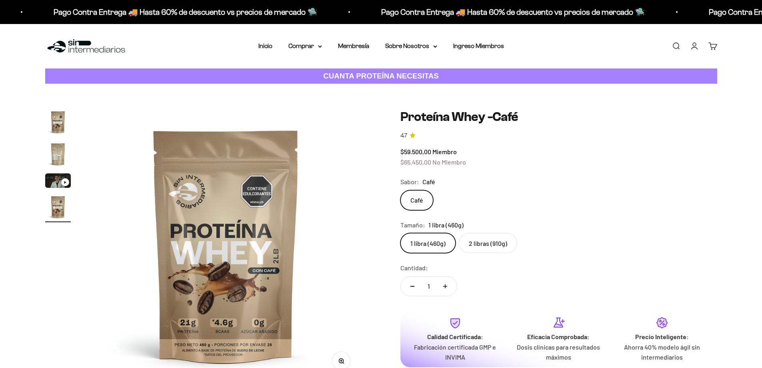  What do you see at coordinates (558, 336) in the screenshot?
I see `strong: Eficacia Comprobada:` at bounding box center [558, 336].